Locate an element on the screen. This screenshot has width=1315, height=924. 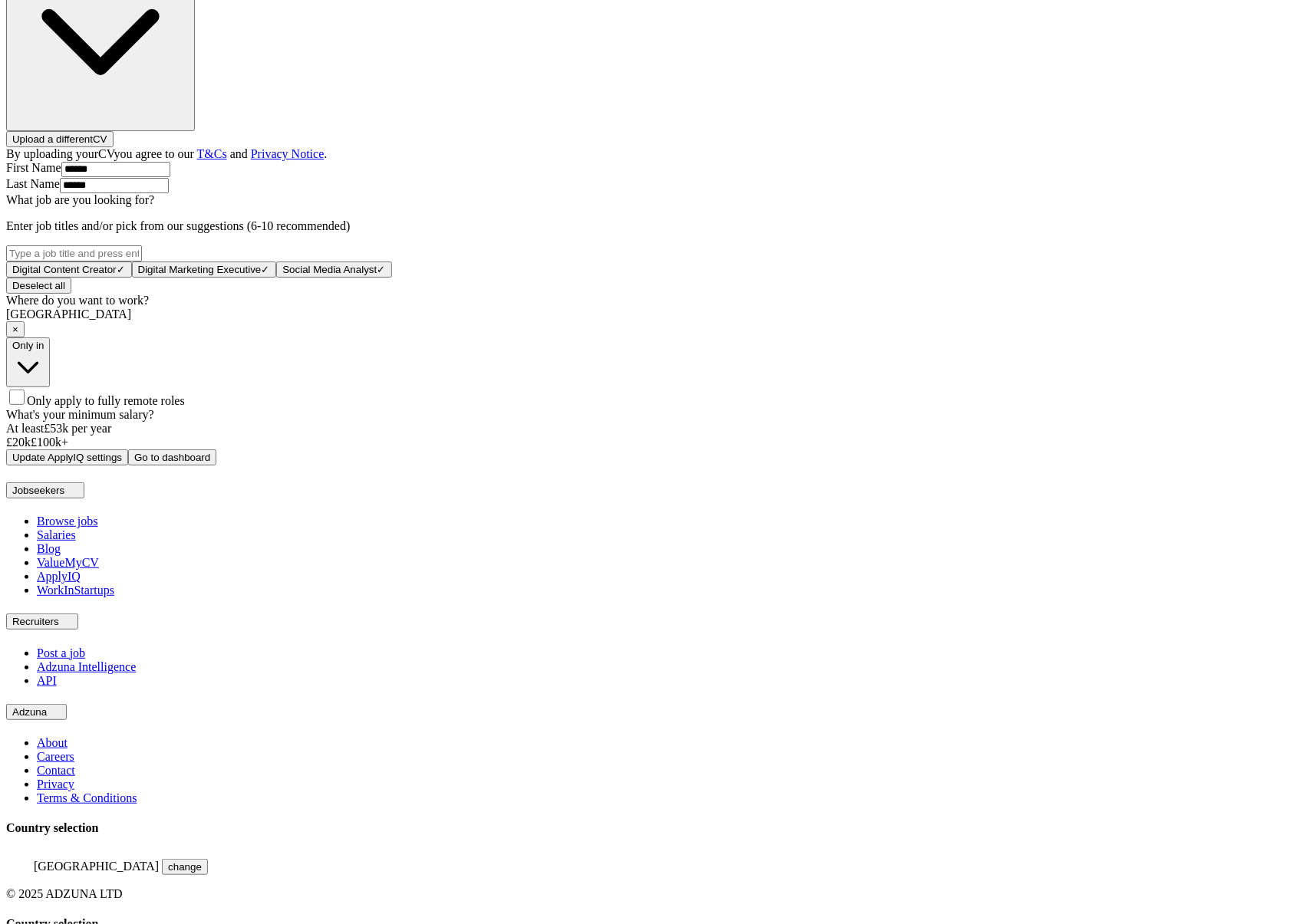
button: Update ApplyIQ settings is located at coordinates (66, 457).